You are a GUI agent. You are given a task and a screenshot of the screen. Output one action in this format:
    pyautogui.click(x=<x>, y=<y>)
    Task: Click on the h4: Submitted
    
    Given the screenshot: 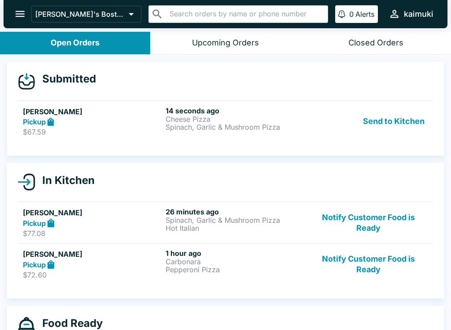 What is the action you would take?
    pyautogui.click(x=66, y=79)
    